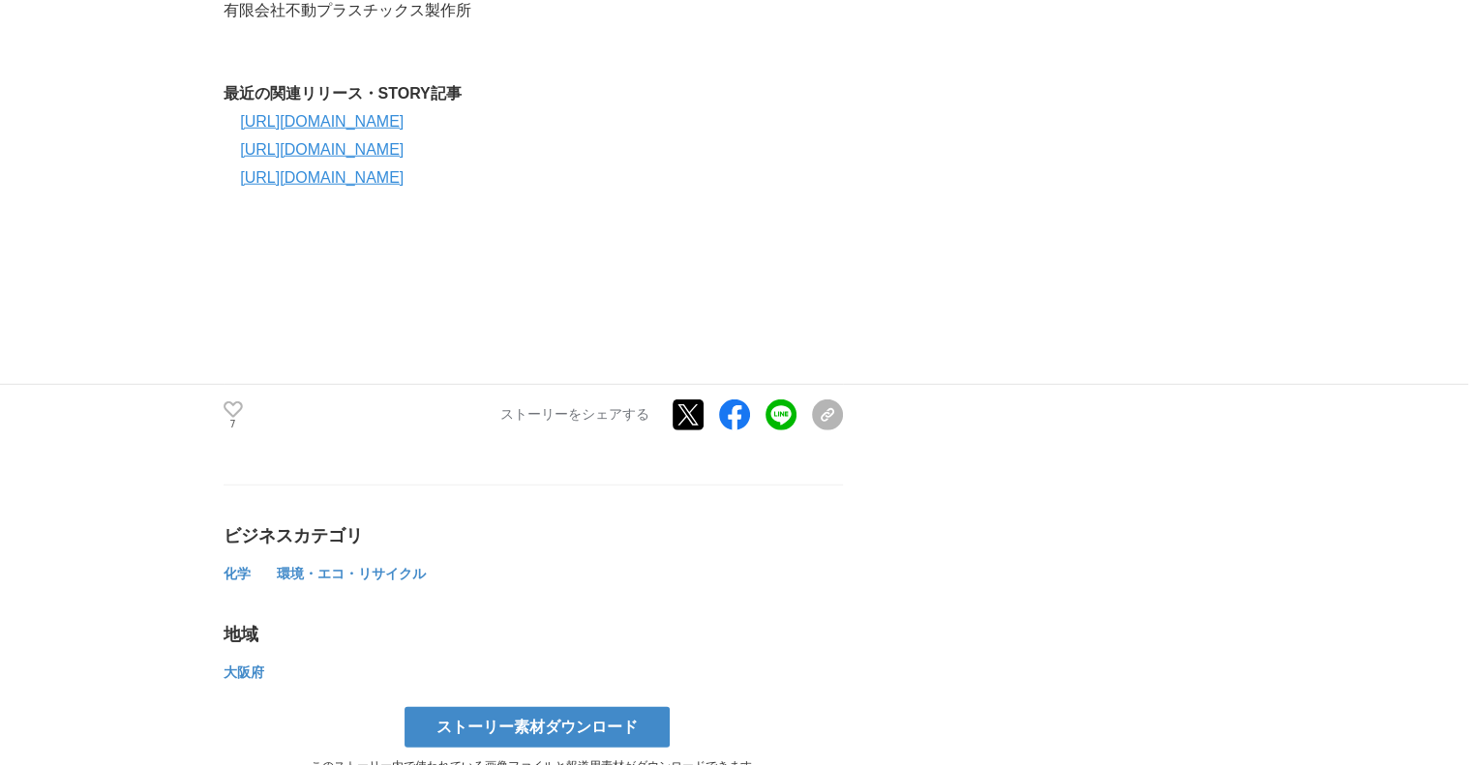  I want to click on p: ストーリーをシェアする, so click(575, 415).